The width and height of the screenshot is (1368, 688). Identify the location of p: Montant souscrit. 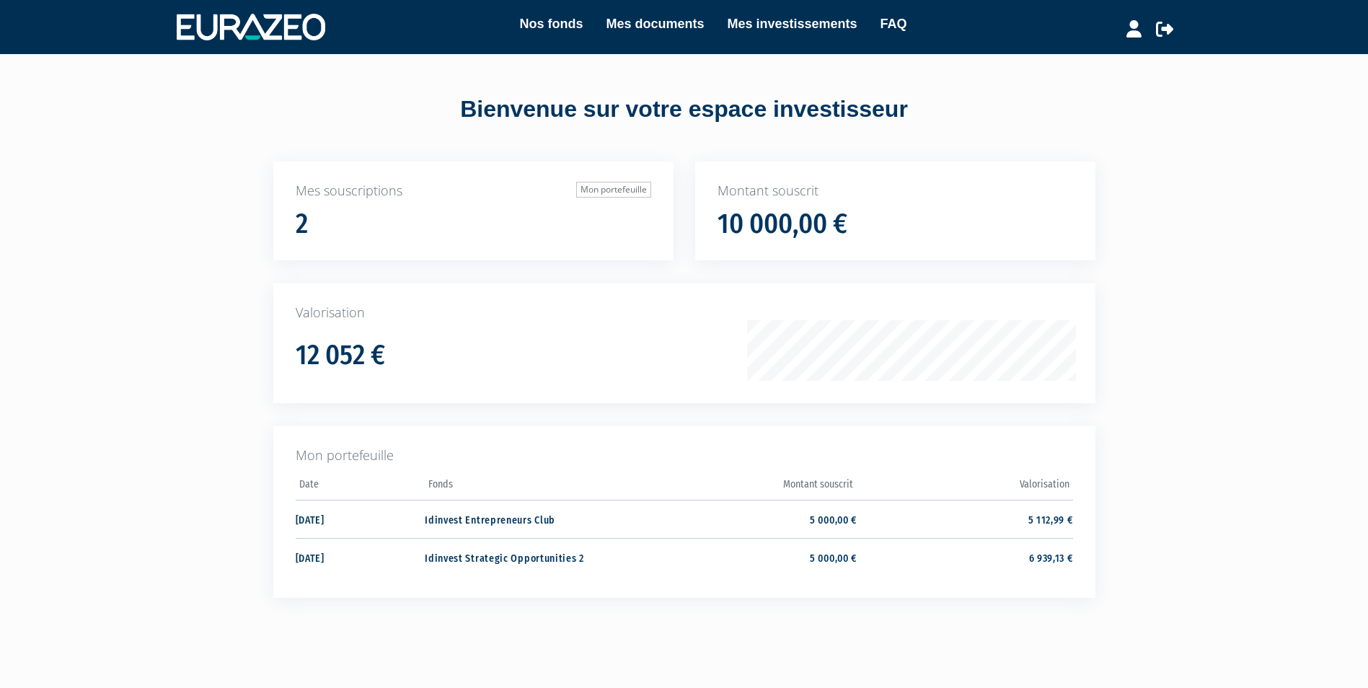
(895, 191).